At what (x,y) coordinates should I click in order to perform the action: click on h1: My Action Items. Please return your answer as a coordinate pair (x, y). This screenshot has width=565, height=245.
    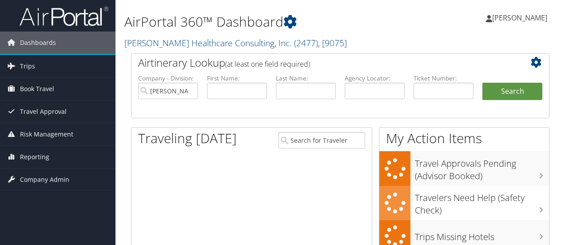
    Looking at the image, I should click on (464, 138).